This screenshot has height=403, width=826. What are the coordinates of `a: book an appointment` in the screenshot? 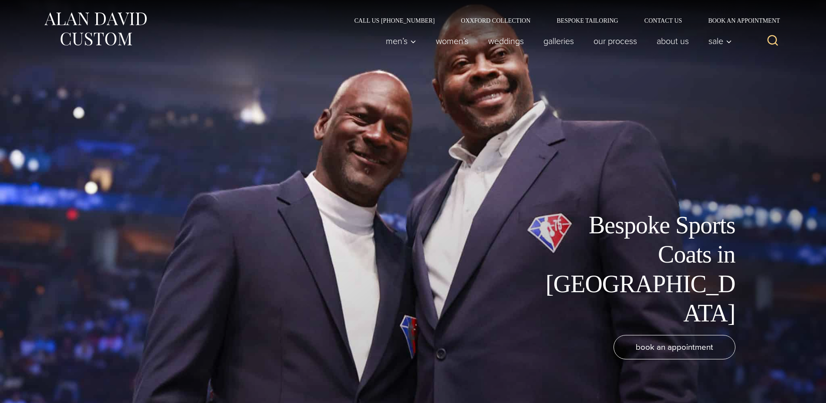 It's located at (675, 347).